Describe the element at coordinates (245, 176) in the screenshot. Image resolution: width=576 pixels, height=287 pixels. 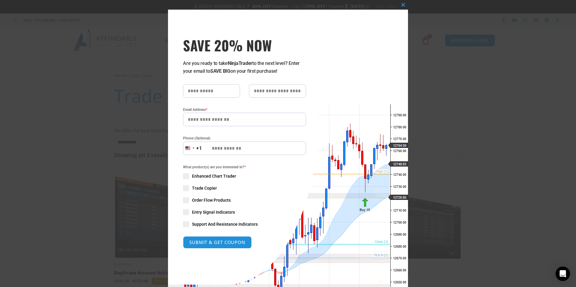
I see `label: Enhanced Chart Trader` at that location.